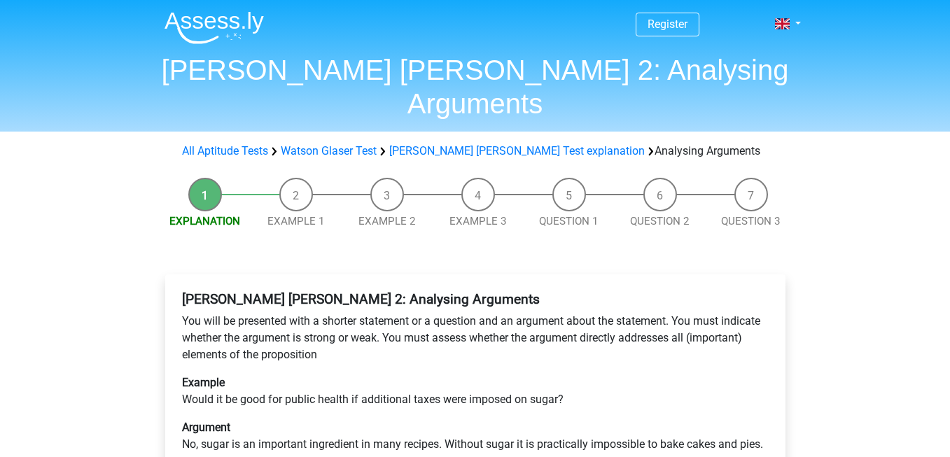 This screenshot has width=950, height=457. I want to click on div: Analysing Arguments, so click(475, 151).